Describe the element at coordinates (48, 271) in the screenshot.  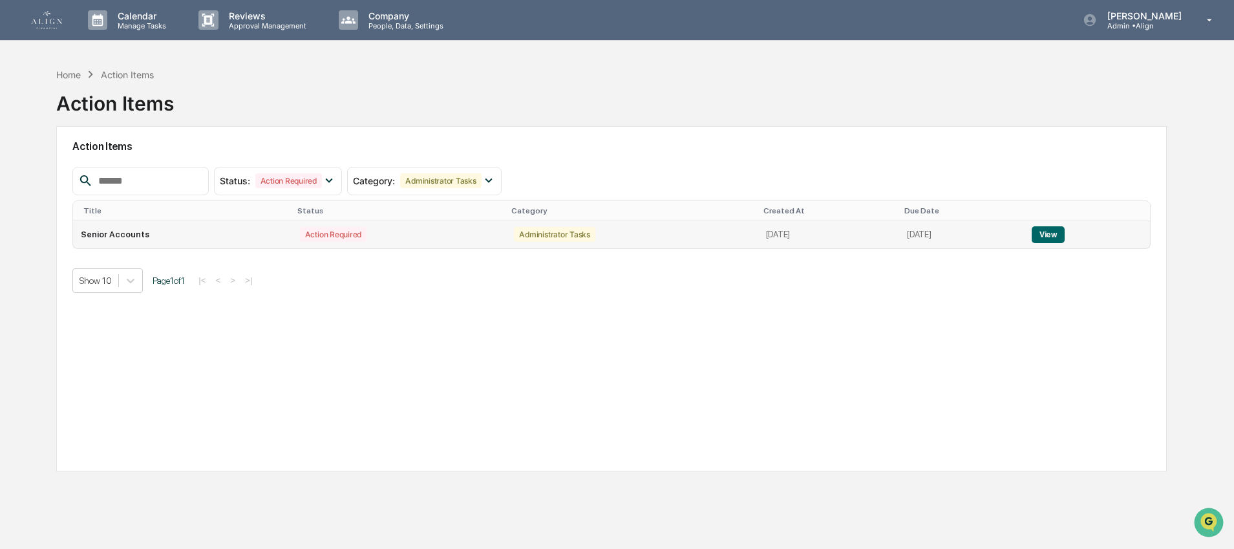
I see `a: 🖐️Preclearance` at that location.